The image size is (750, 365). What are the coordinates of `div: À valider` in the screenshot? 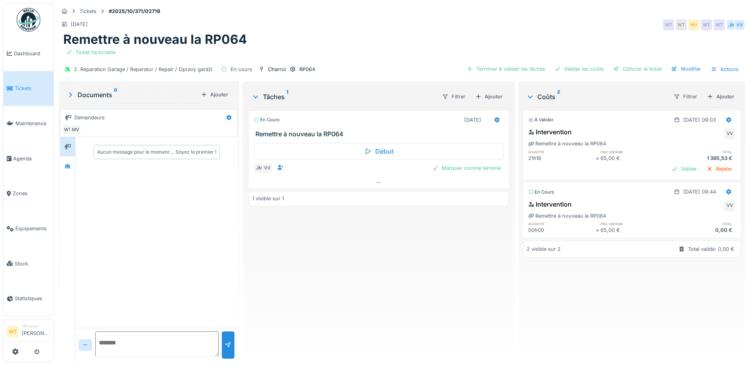 It's located at (541, 120).